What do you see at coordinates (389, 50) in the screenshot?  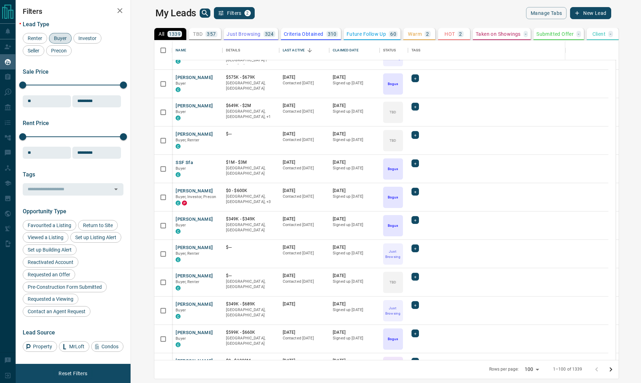 I see `div: Status` at bounding box center [389, 50].